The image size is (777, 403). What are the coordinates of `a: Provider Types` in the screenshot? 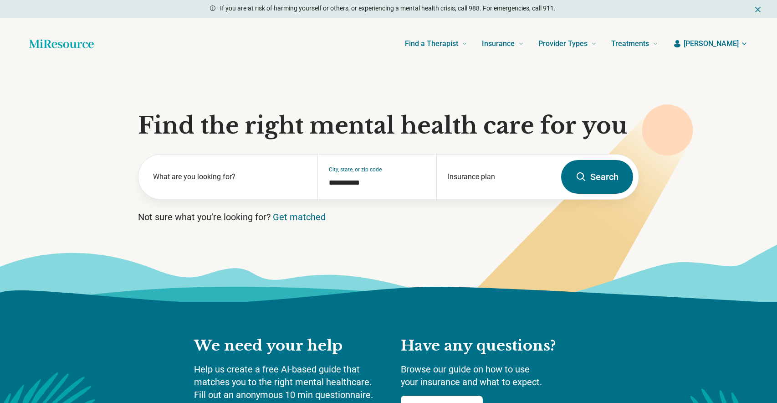 It's located at (567, 44).